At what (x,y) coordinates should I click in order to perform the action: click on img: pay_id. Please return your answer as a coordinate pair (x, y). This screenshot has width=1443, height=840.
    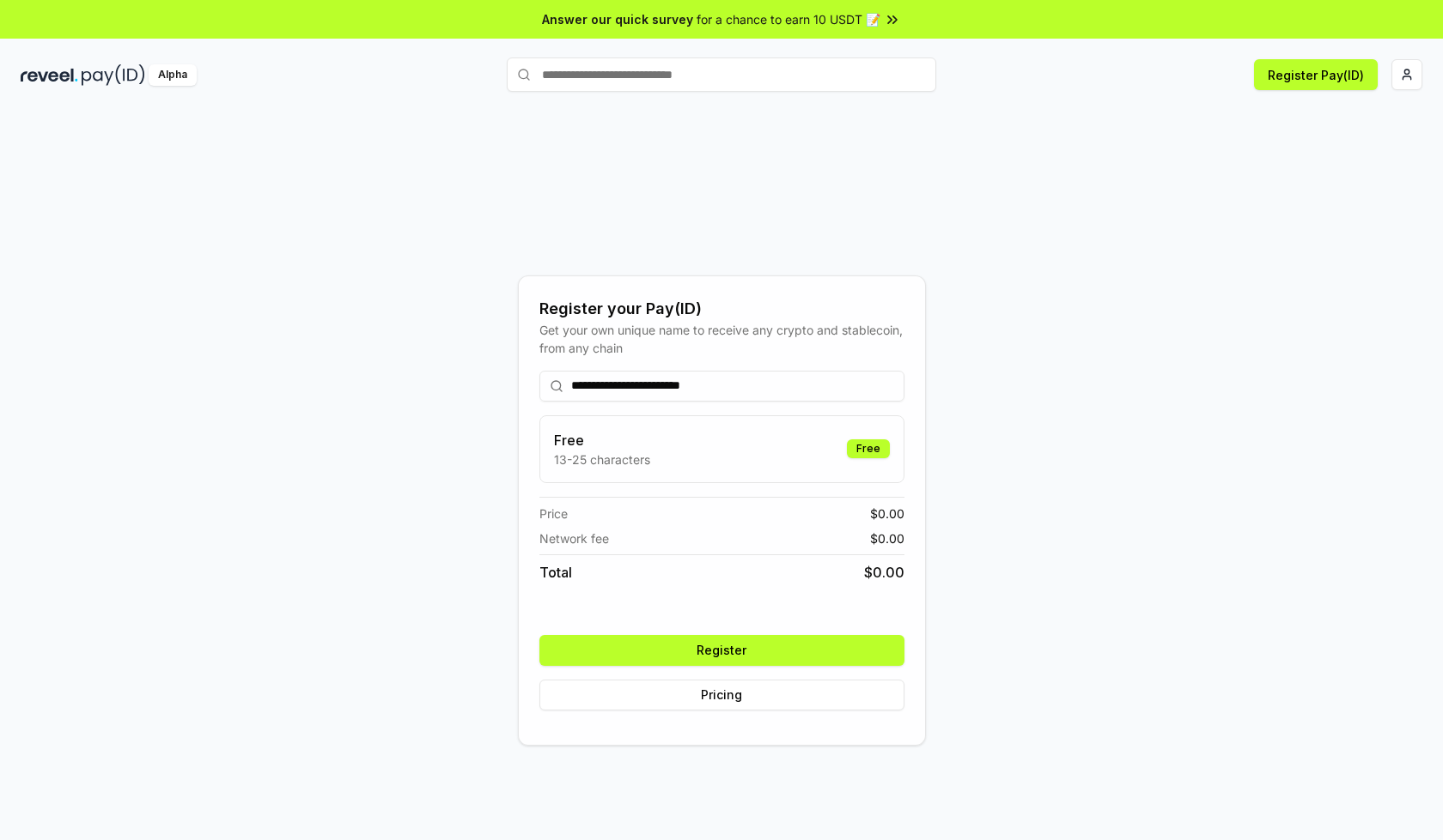
    Looking at the image, I should click on (113, 75).